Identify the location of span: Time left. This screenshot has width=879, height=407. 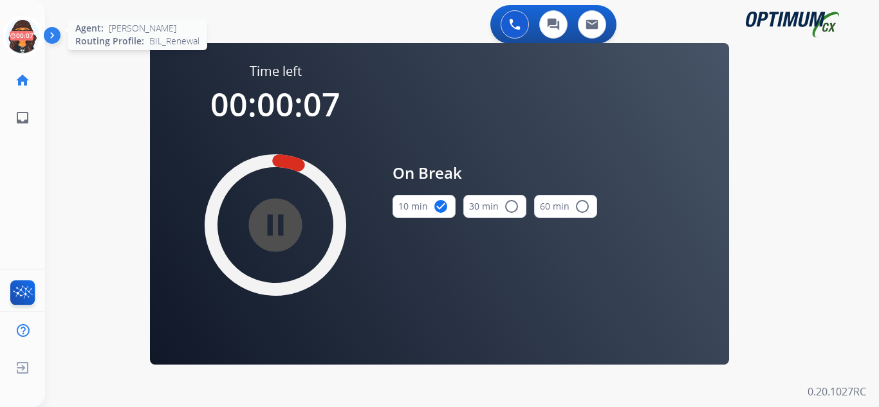
(276, 71).